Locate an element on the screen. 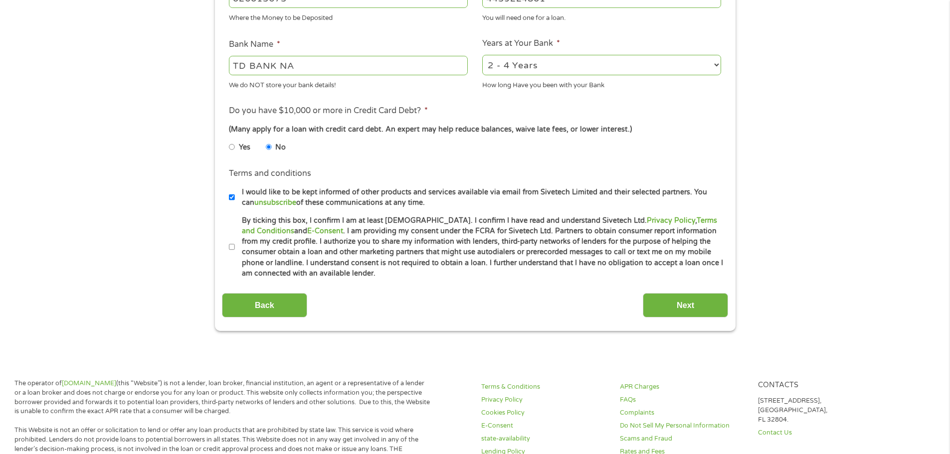 This screenshot has width=950, height=454. label: Terms and conditions is located at coordinates (270, 174).